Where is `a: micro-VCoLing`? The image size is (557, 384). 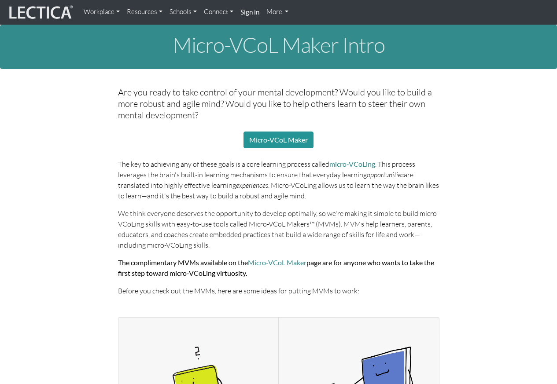
a: micro-VCoLing is located at coordinates (352, 164).